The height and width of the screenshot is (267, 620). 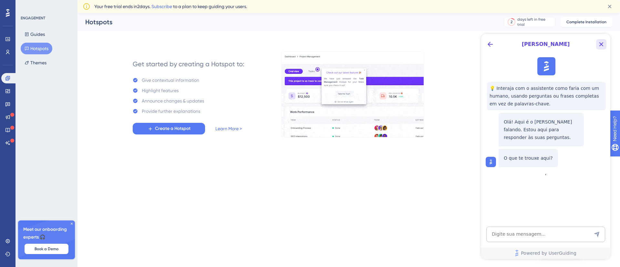 I want to click on span: Book a Demo, so click(x=47, y=249).